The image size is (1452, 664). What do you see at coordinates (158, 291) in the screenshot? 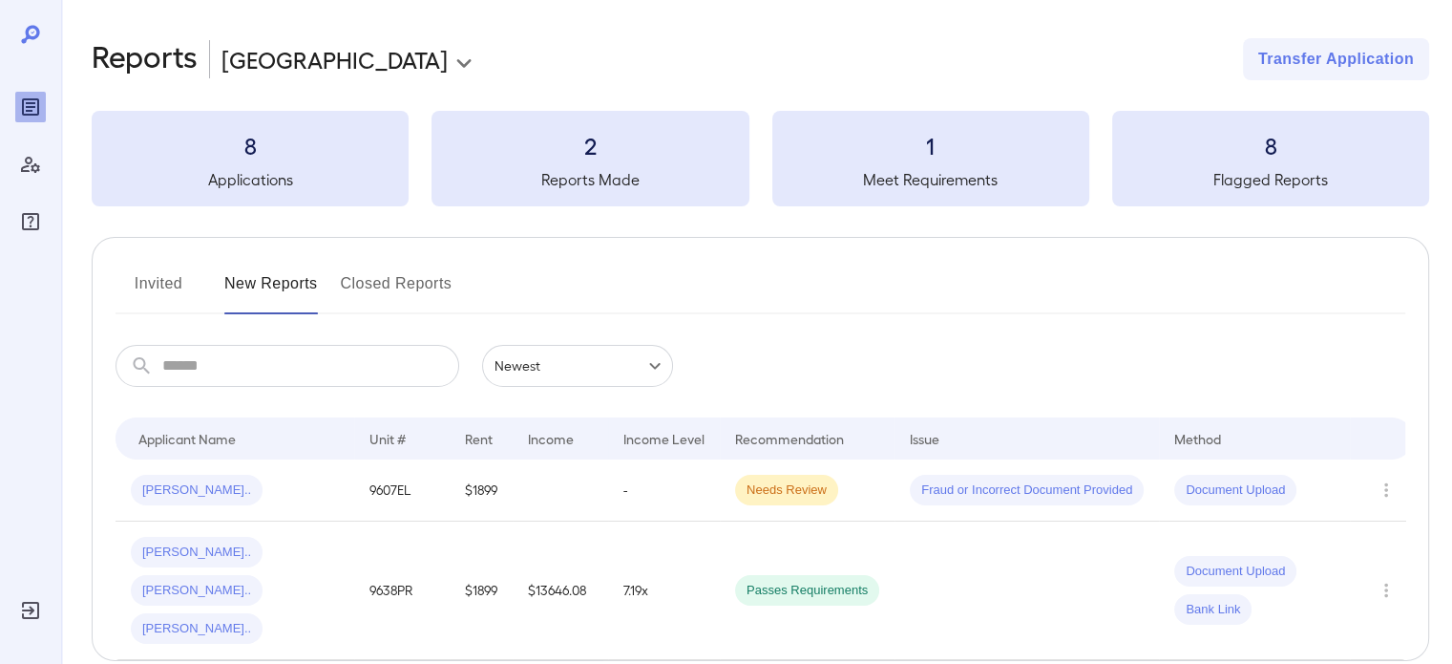
I see `button: Invited` at bounding box center [158, 291].